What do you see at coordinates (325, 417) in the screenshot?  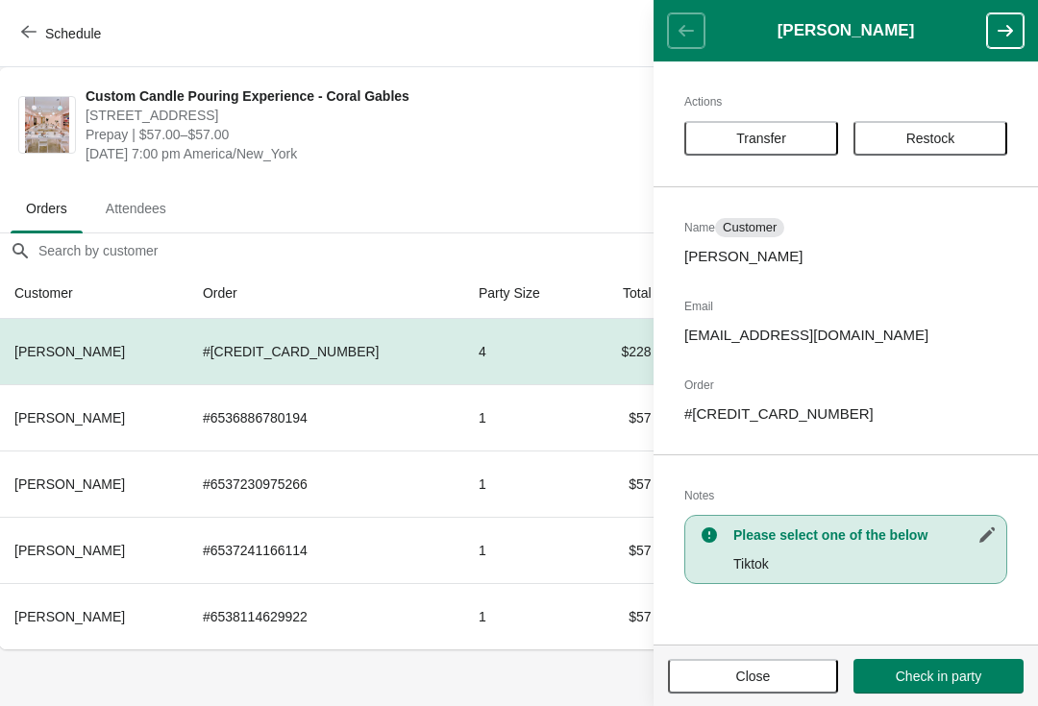 I see `td: # 6536886780194` at bounding box center [325, 417].